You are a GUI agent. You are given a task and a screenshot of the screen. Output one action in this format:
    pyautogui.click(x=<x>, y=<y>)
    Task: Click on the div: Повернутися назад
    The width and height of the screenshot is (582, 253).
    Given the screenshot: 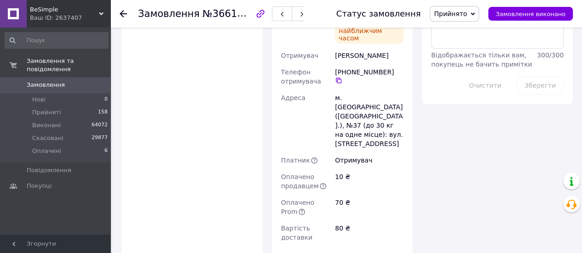 What is the action you would take?
    pyautogui.click(x=123, y=14)
    